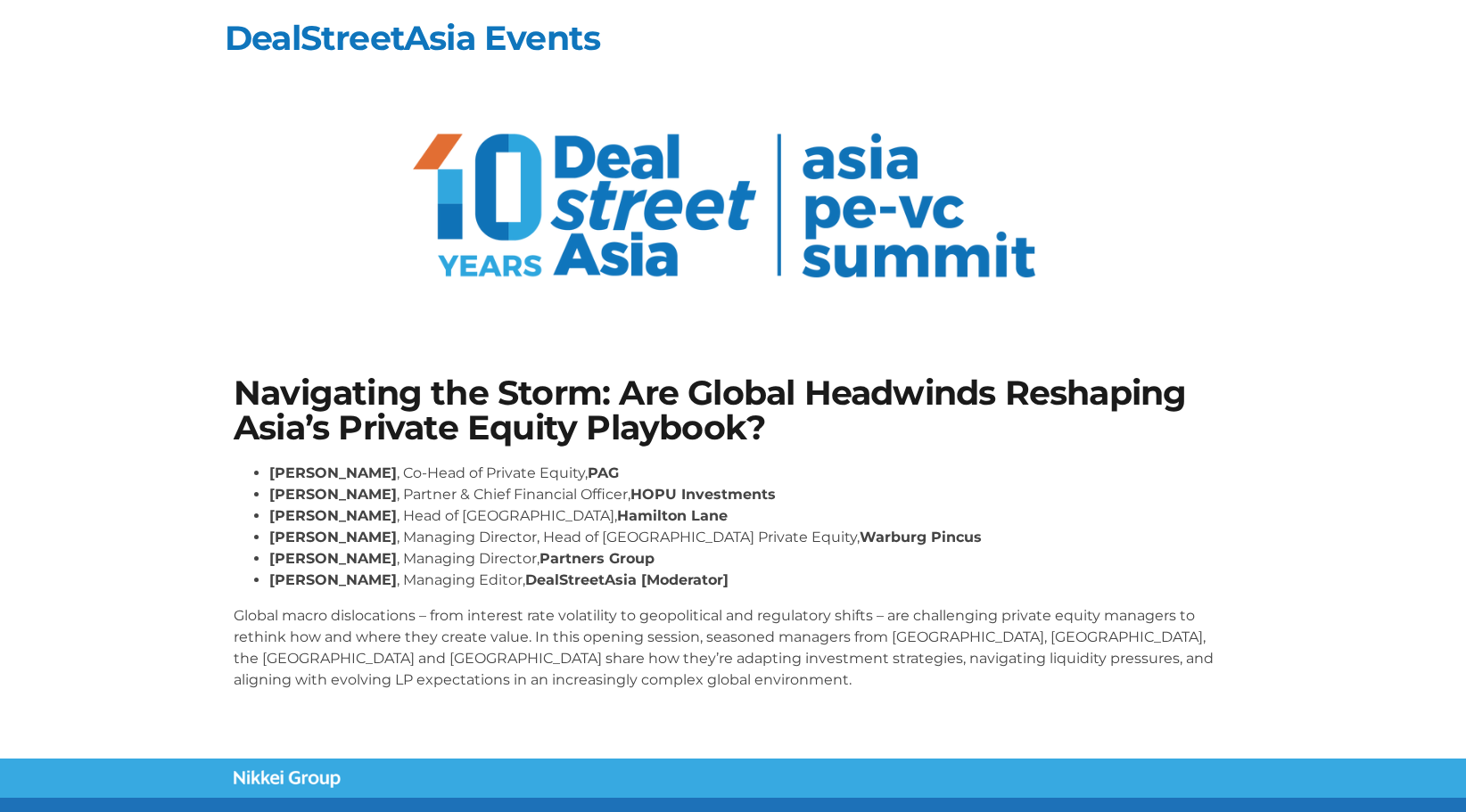  I want to click on strong: Partners Group, so click(596, 558).